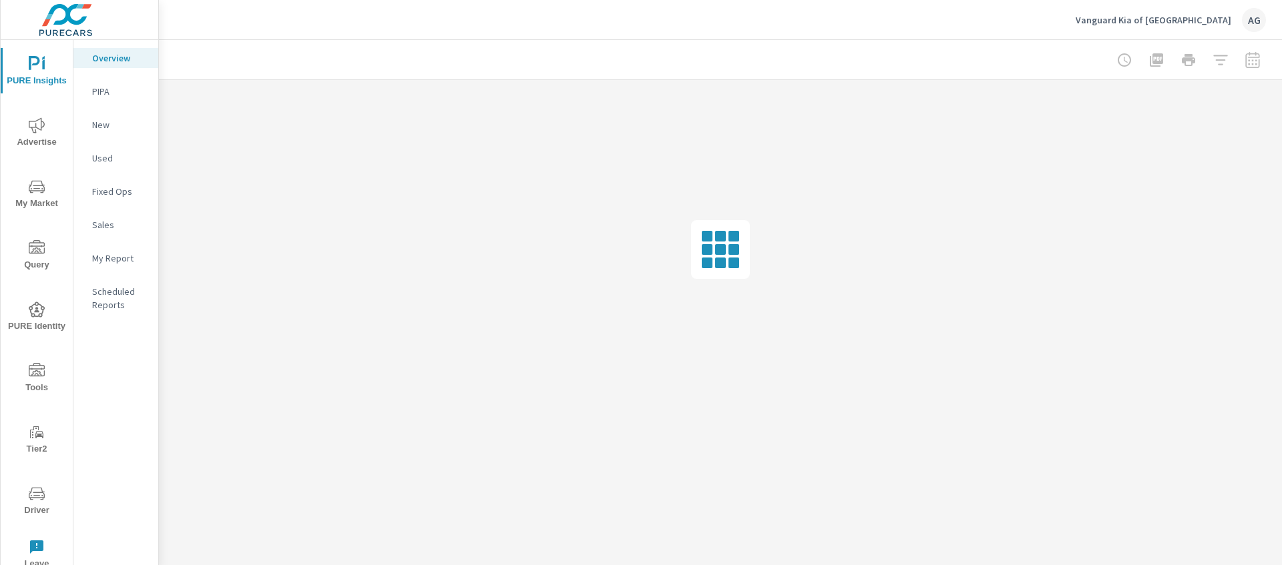  I want to click on p: Scheduled Reports, so click(120, 298).